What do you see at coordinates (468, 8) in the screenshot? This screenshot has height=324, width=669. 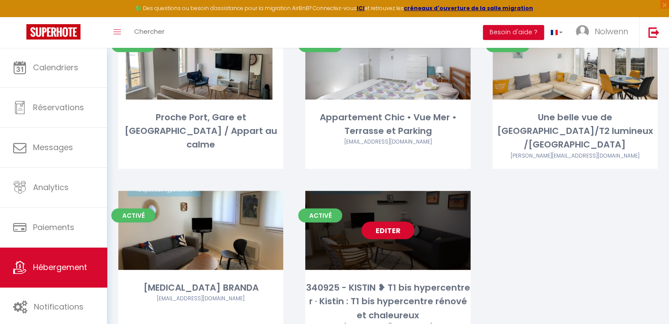 I see `a: créneaux d'ouverture de la salle migration` at bounding box center [468, 8].